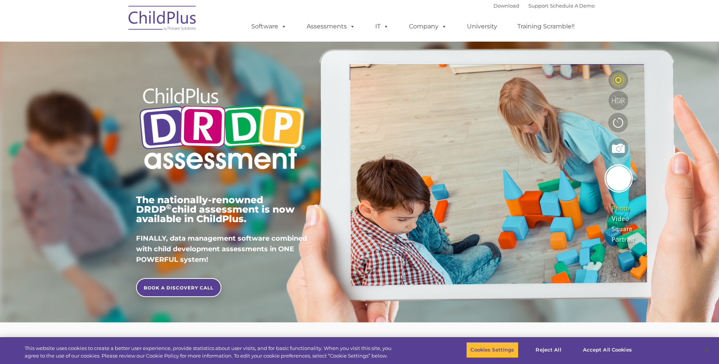 Image resolution: width=719 pixels, height=364 pixels. What do you see at coordinates (572, 6) in the screenshot?
I see `a: Schedule A Demo` at bounding box center [572, 6].